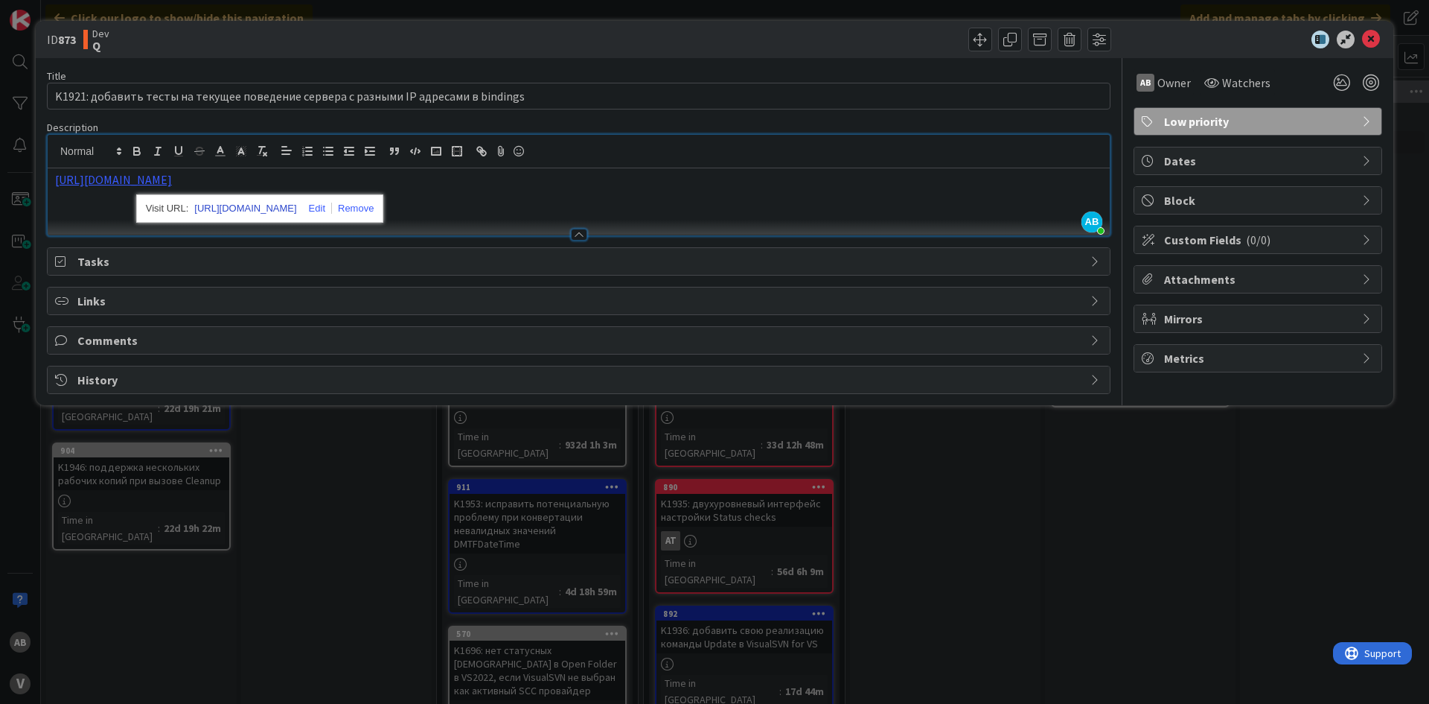 This screenshot has height=704, width=1429. What do you see at coordinates (101, 34) in the screenshot?
I see `span: Dev` at bounding box center [101, 34].